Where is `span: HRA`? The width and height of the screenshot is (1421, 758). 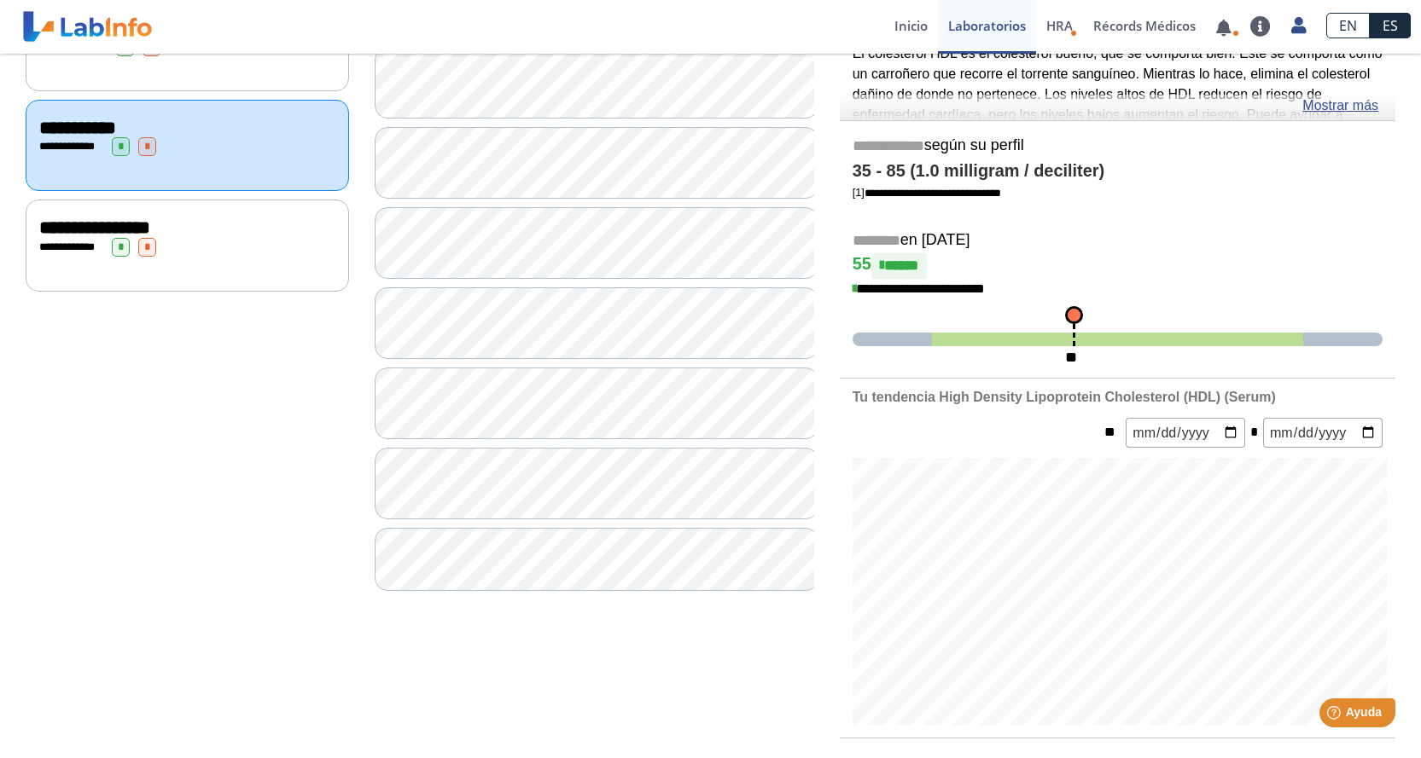 span: HRA is located at coordinates (1059, 26).